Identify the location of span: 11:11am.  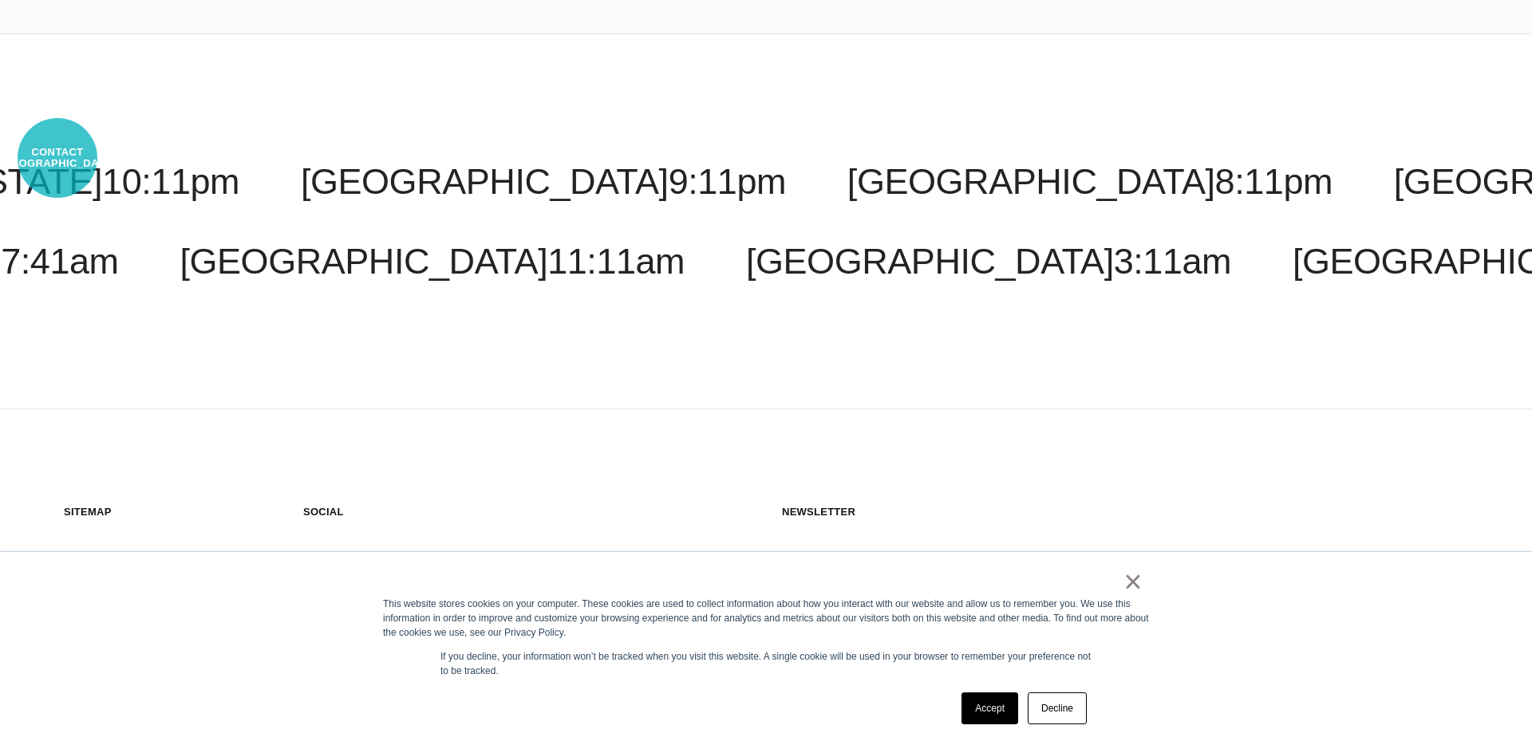
(616, 261).